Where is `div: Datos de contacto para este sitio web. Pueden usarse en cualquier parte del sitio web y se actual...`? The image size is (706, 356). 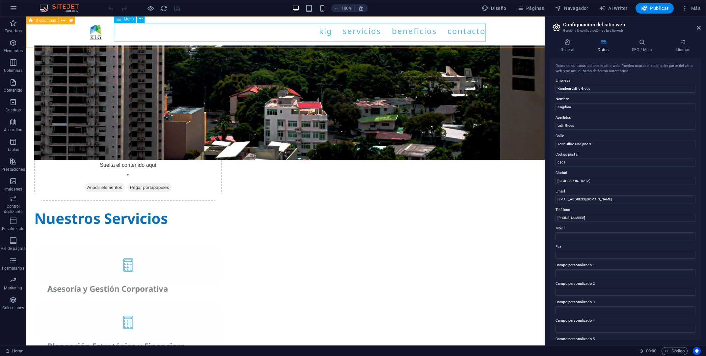
div: Datos de contacto para este sitio web. Pueden usarse en cualquier parte del sitio web y se actual... is located at coordinates (625, 68).